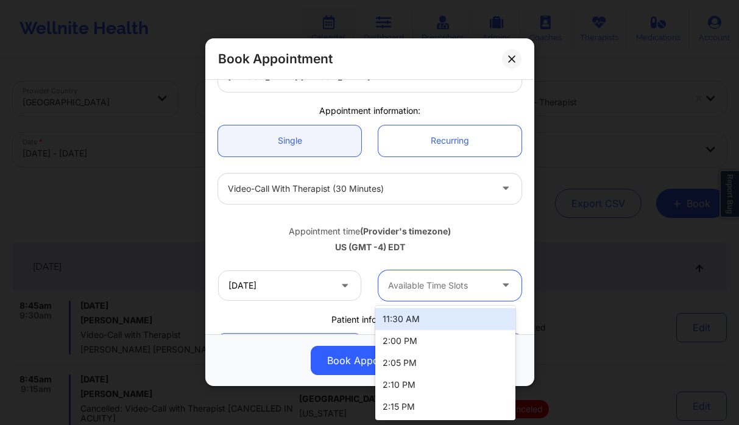 The height and width of the screenshot is (425, 739). Describe the element at coordinates (445, 385) in the screenshot. I see `div: 2:10 PM` at that location.